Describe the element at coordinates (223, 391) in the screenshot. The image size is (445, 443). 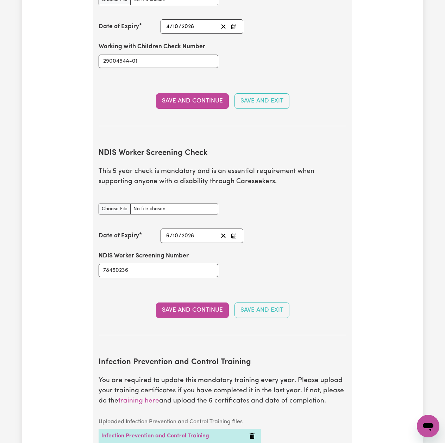
I see `p: You are required to update this mandatory training every year. Please upload your training certif...` at that location.